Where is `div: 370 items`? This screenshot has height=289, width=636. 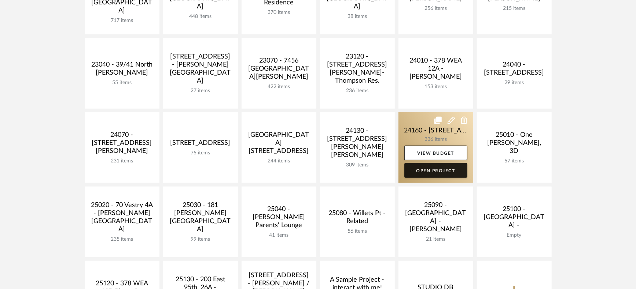
div: 370 items is located at coordinates (279, 12).